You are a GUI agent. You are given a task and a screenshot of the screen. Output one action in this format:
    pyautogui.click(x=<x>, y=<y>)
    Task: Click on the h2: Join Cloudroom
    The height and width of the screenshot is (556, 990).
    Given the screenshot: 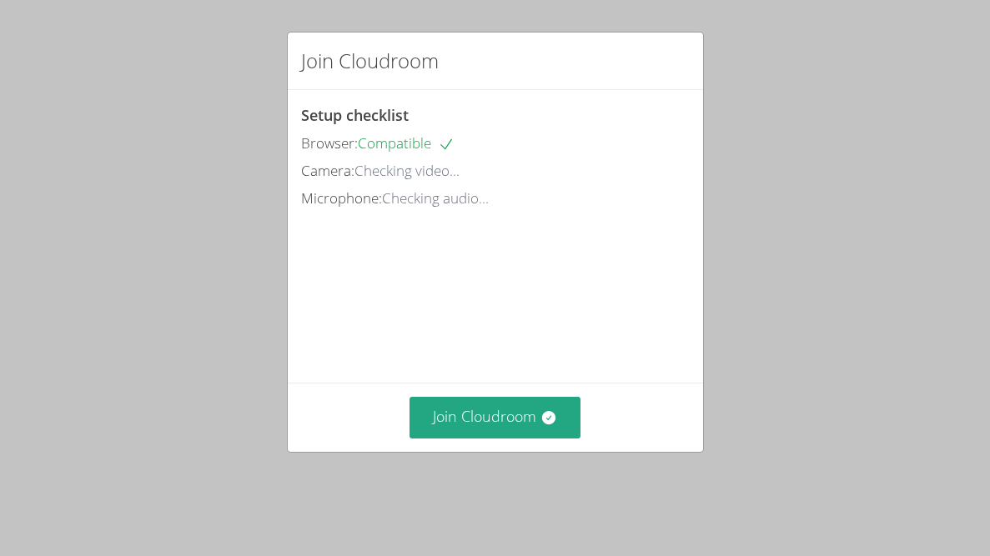 What is the action you would take?
    pyautogui.click(x=369, y=61)
    